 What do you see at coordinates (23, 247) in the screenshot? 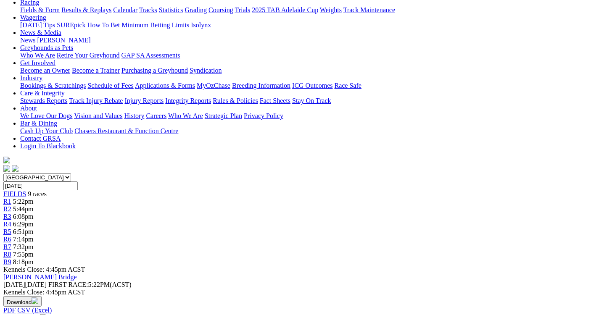
I see `span: 7:32pm` at bounding box center [23, 247].